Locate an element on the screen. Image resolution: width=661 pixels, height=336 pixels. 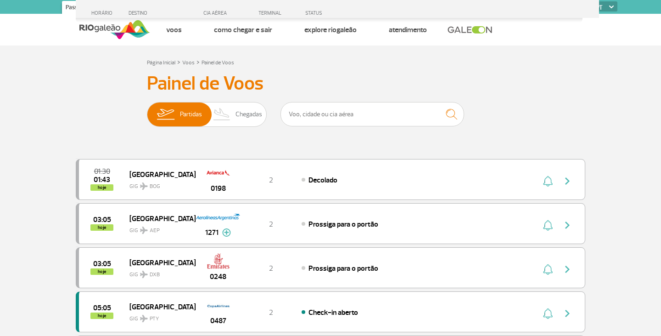
a: Como chegar e sair is located at coordinates (243, 30).